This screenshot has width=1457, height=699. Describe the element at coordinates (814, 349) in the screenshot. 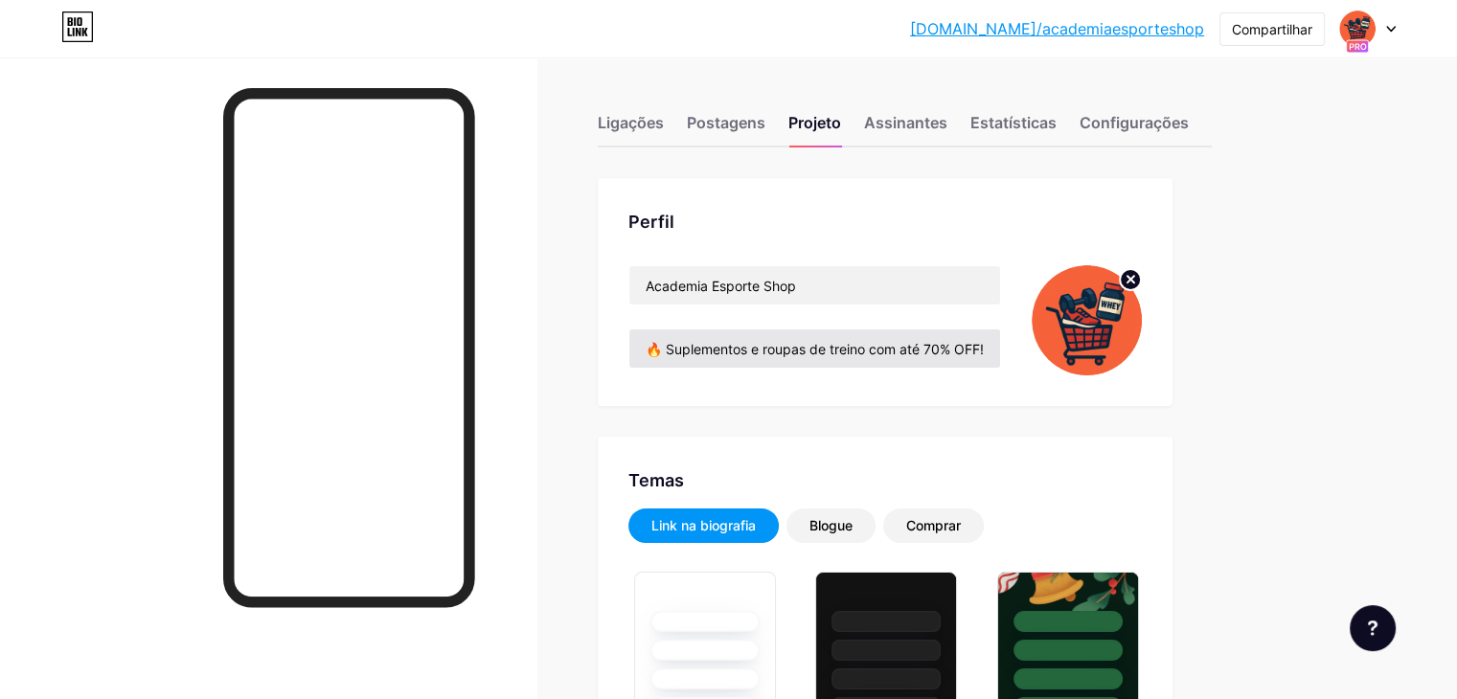

I see `input: Biografia` at that location.